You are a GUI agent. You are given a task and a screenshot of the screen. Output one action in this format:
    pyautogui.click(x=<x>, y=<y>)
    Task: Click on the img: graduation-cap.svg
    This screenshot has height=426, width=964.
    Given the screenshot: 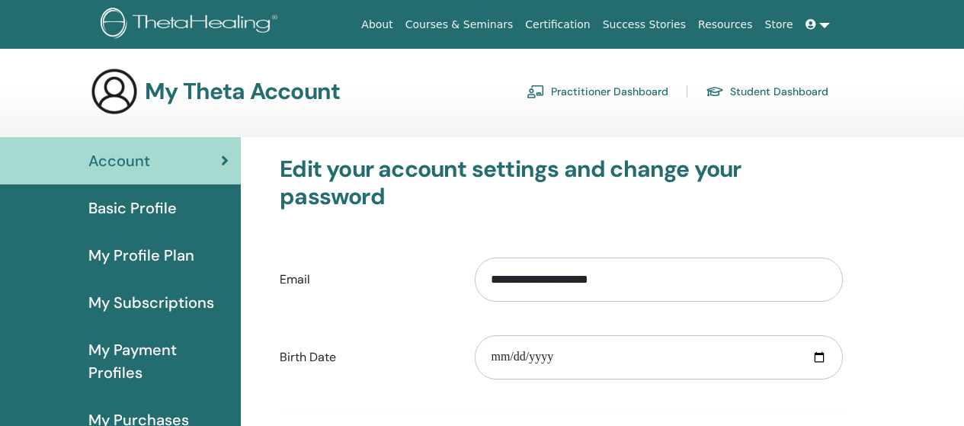 What is the action you would take?
    pyautogui.click(x=715, y=91)
    